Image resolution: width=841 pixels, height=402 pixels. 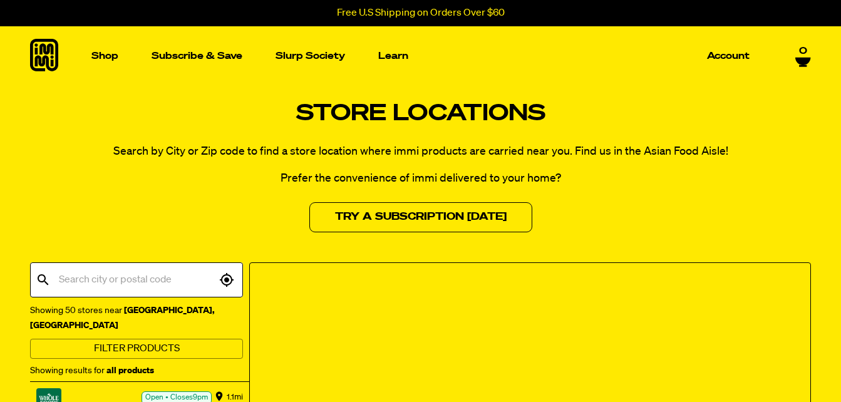 What do you see at coordinates (310, 56) in the screenshot?
I see `p: Slurp Society` at bounding box center [310, 56].